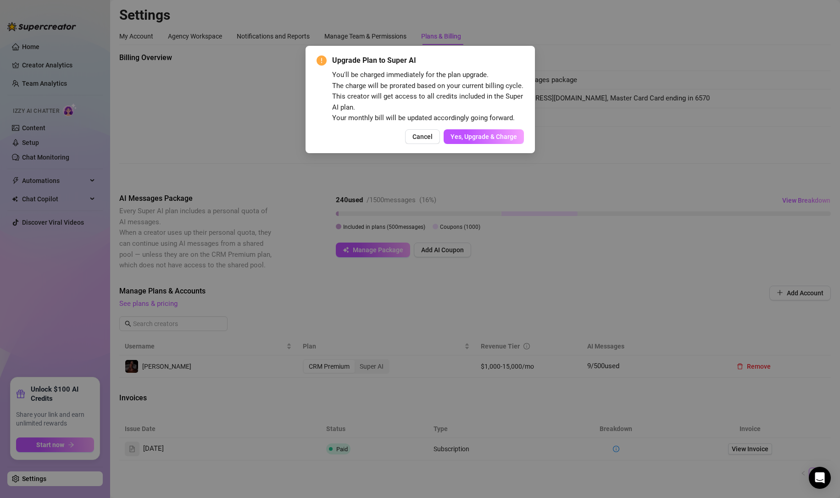 This screenshot has width=840, height=498. What do you see at coordinates (820, 478) in the screenshot?
I see `div: Open Intercom Messenger` at bounding box center [820, 478].